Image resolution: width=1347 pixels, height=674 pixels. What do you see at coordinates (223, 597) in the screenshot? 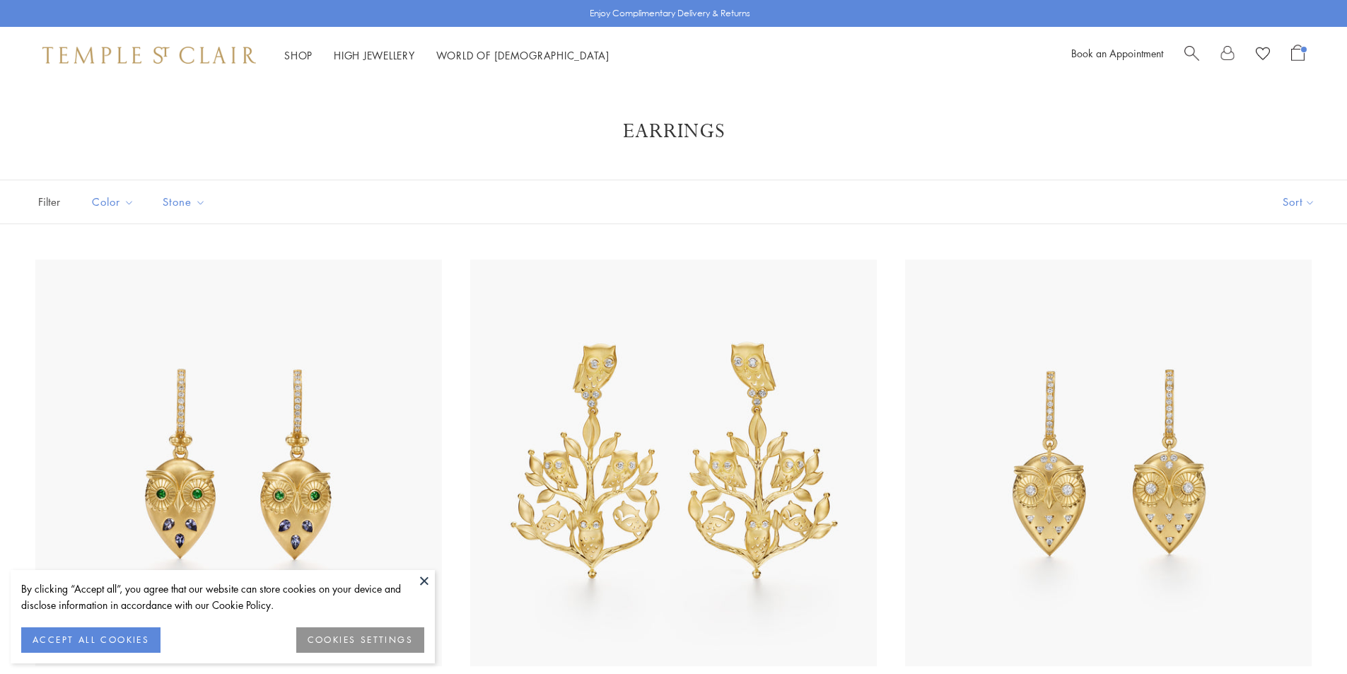
I see `div: By clicking “Accept all”, you agree that our website can store cookies on your device and disclos...` at bounding box center [223, 597].